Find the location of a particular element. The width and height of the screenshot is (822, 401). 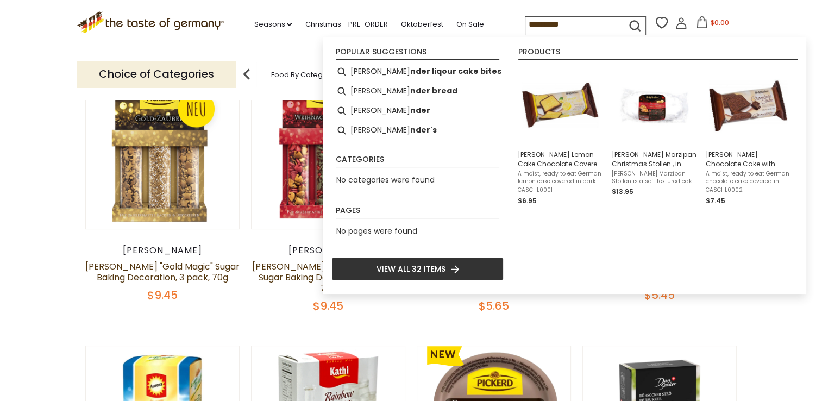

span: No pages were found is located at coordinates (376, 231).